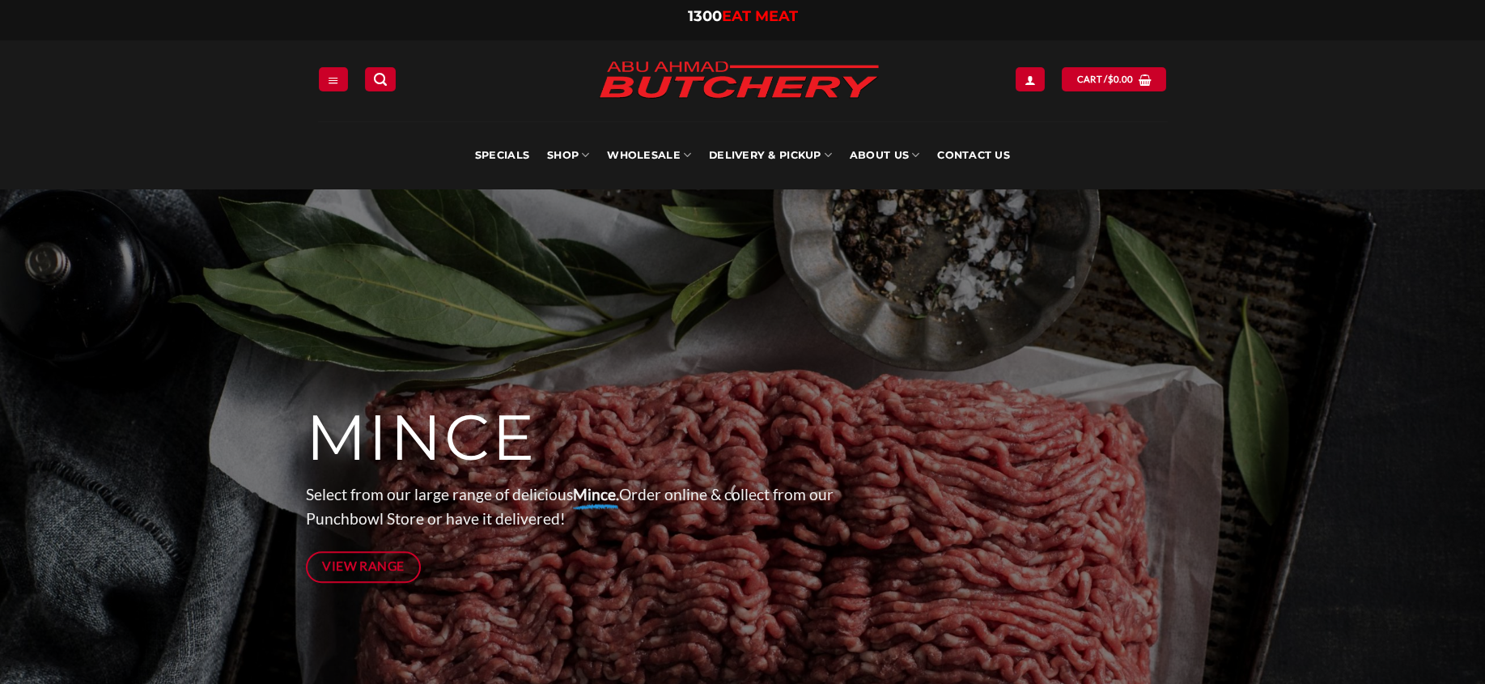  What do you see at coordinates (884, 155) in the screenshot?
I see `a: About Us` at bounding box center [884, 155].